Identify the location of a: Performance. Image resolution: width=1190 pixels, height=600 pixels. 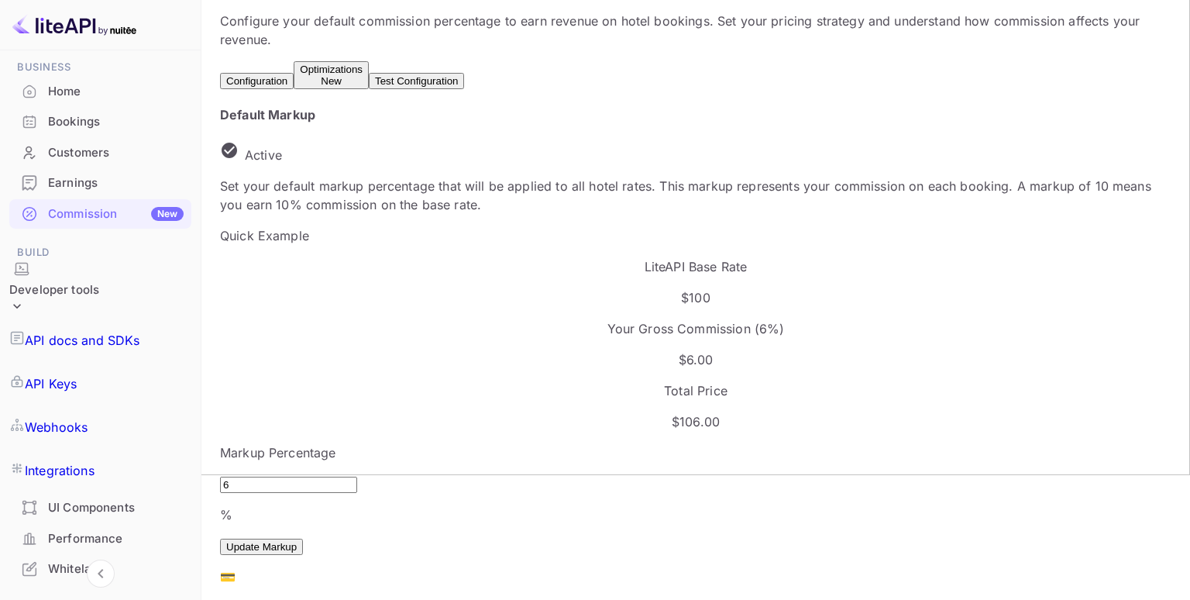
(100, 538).